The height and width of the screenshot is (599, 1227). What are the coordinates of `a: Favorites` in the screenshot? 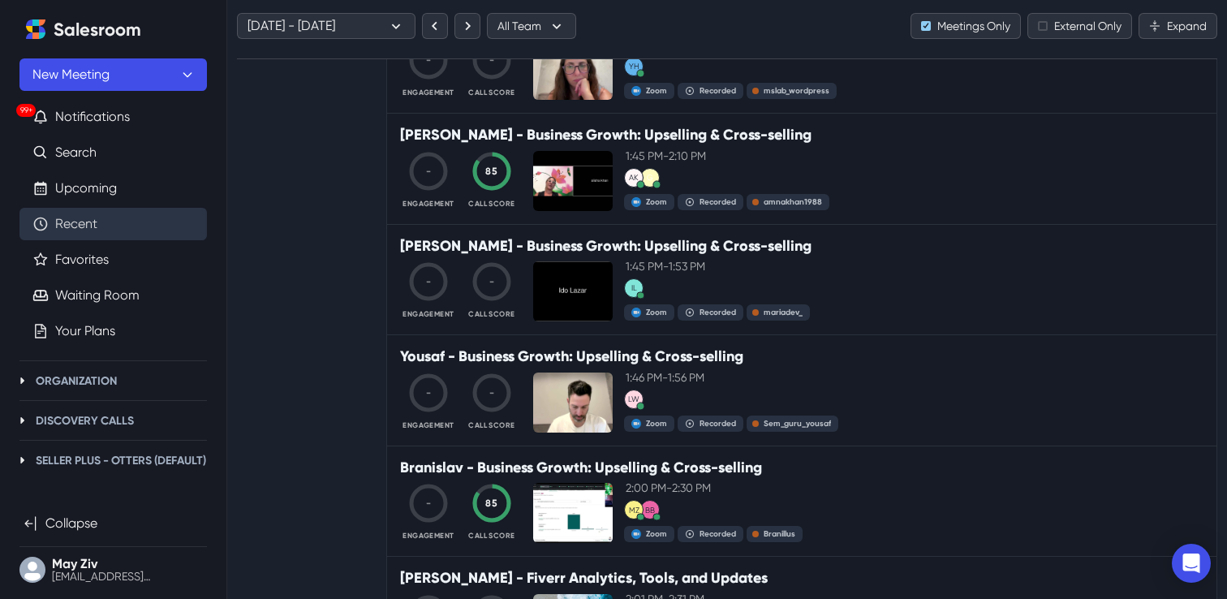 It's located at (82, 260).